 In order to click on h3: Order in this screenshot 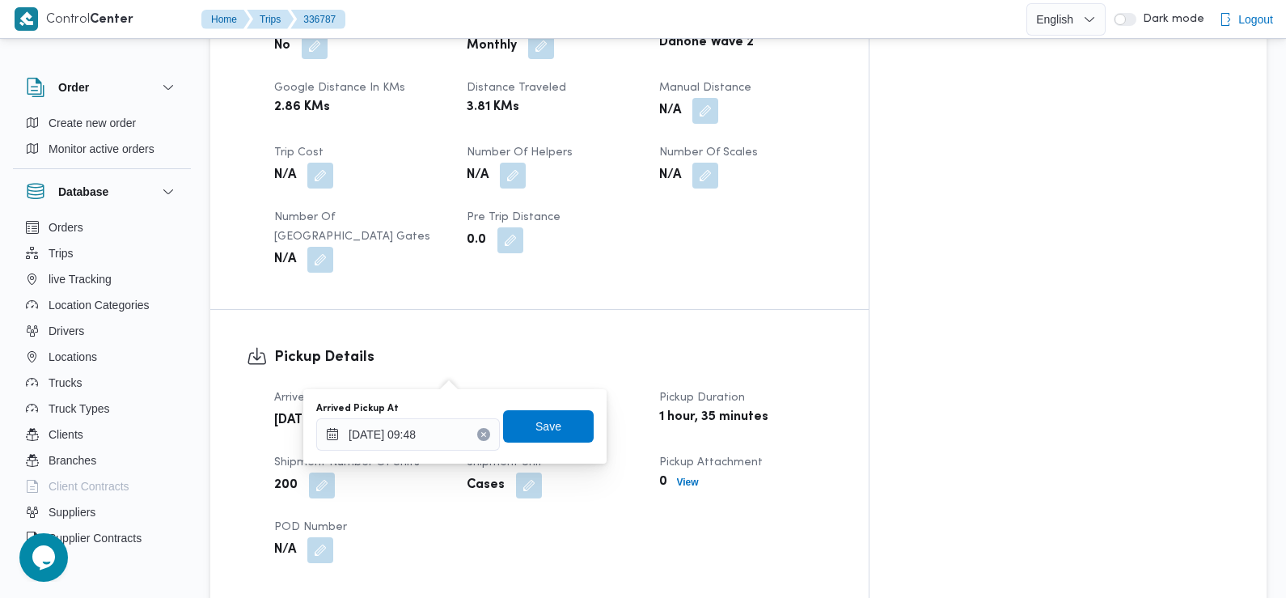, I will do `click(74, 87)`.